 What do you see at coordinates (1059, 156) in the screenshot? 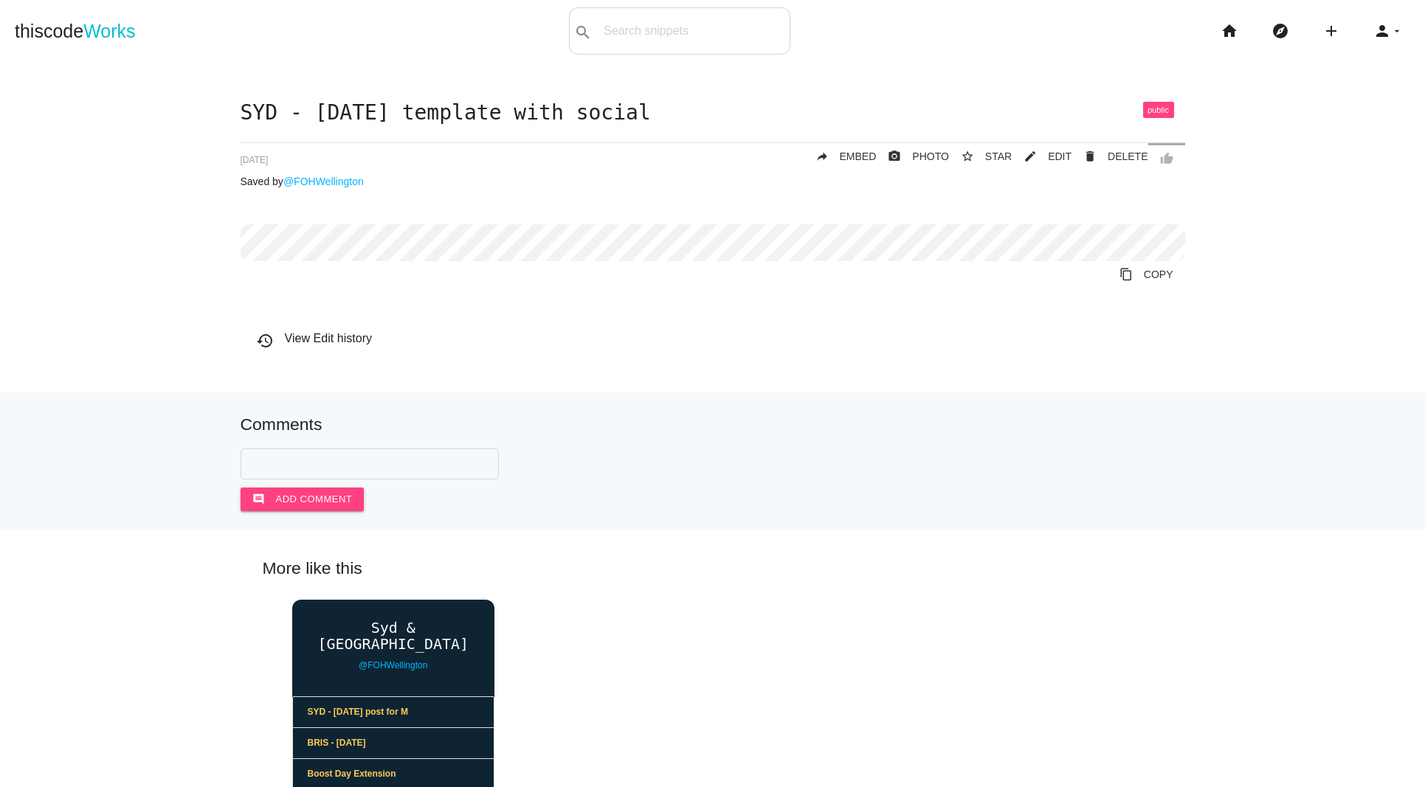
I see `span: EDIT` at bounding box center [1059, 156].